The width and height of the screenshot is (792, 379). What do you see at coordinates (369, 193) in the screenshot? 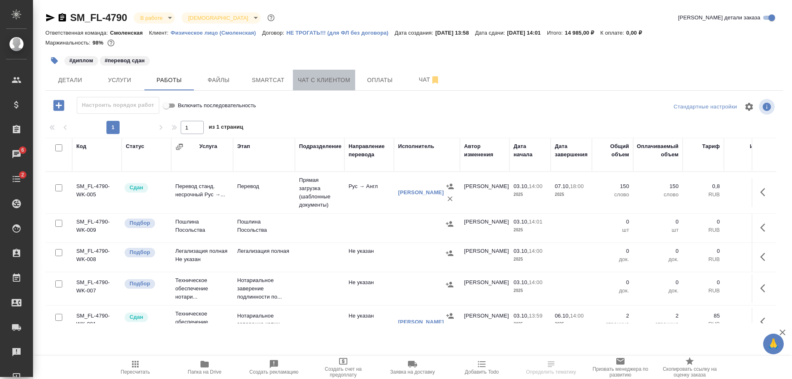
I see `td: Рус → Англ` at bounding box center [369, 193].